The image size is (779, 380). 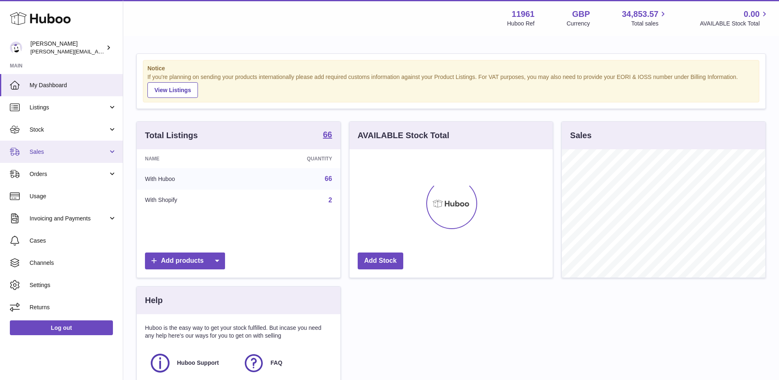 I want to click on span: Listings, so click(x=69, y=107).